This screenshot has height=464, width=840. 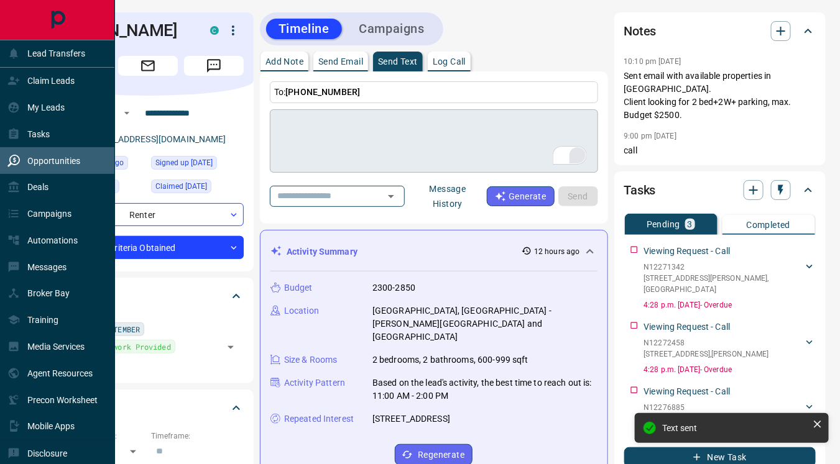 What do you see at coordinates (640, 190) in the screenshot?
I see `h2: Tasks` at bounding box center [640, 190].